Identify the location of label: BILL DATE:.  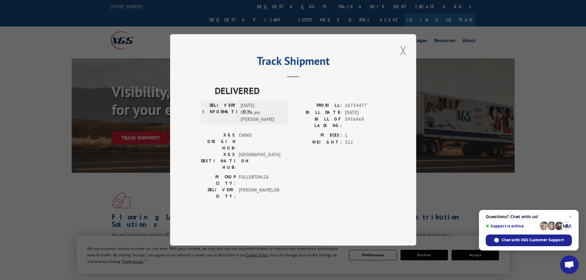
(317, 112).